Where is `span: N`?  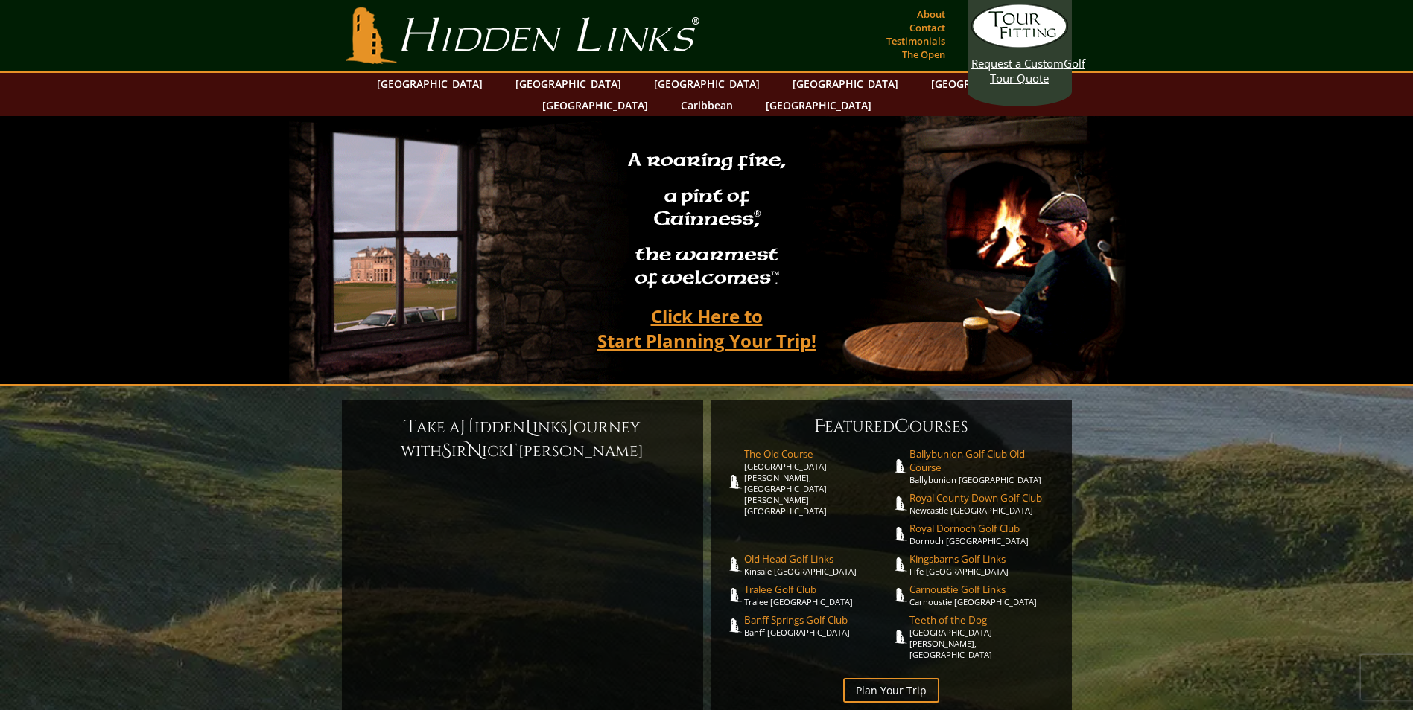
span: N is located at coordinates (474, 451).